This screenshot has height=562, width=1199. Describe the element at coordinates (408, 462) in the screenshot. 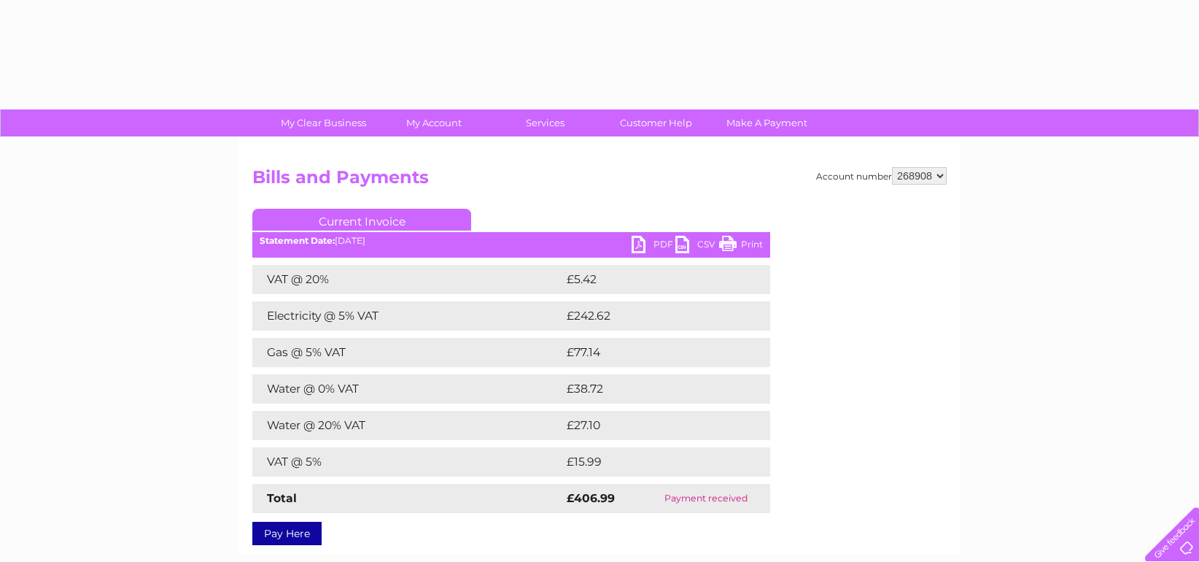

I see `td: VAT @ 5%` at that location.